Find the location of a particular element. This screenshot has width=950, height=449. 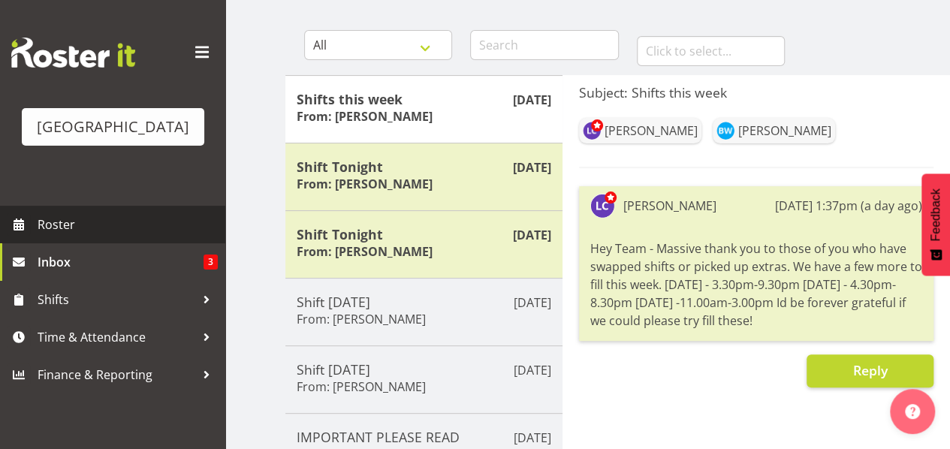

button: Feedback - Show survey is located at coordinates (936, 225).